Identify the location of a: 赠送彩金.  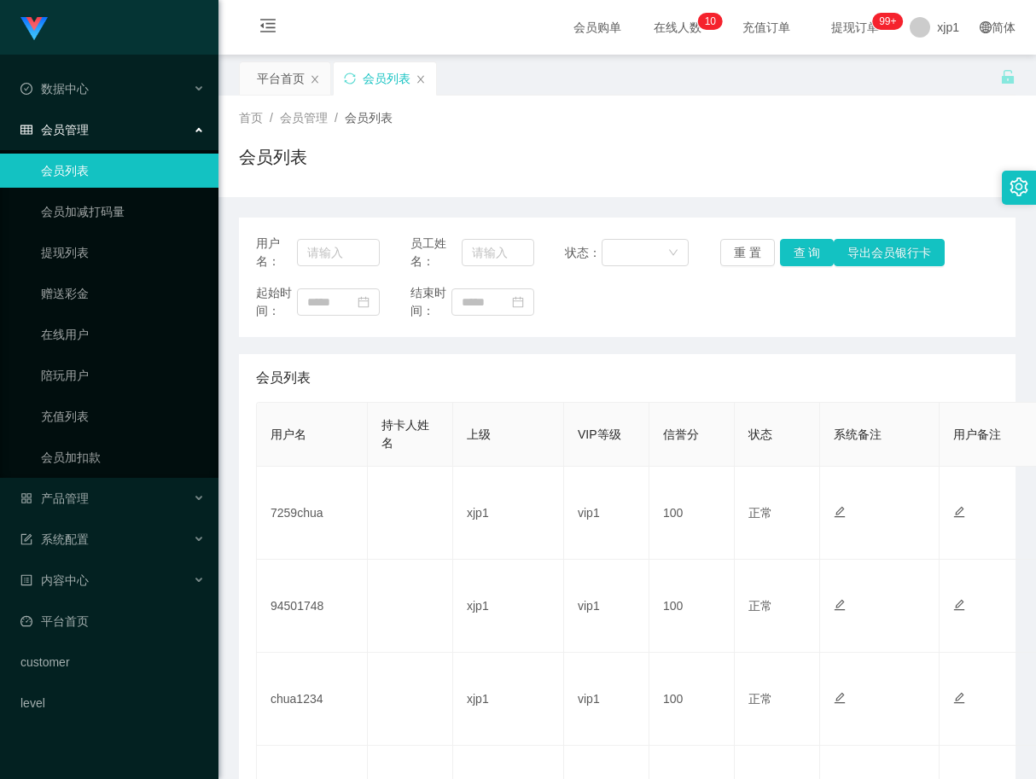
(123, 294).